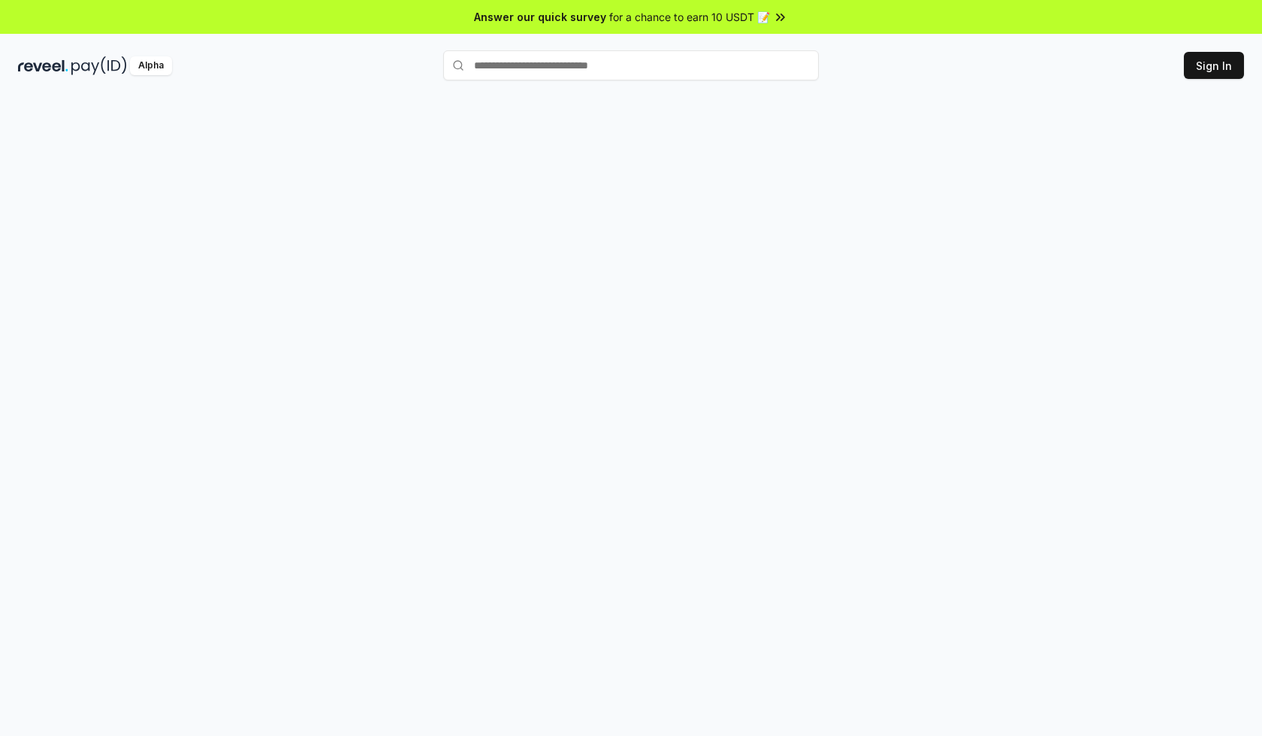  I want to click on img: pay_id, so click(99, 65).